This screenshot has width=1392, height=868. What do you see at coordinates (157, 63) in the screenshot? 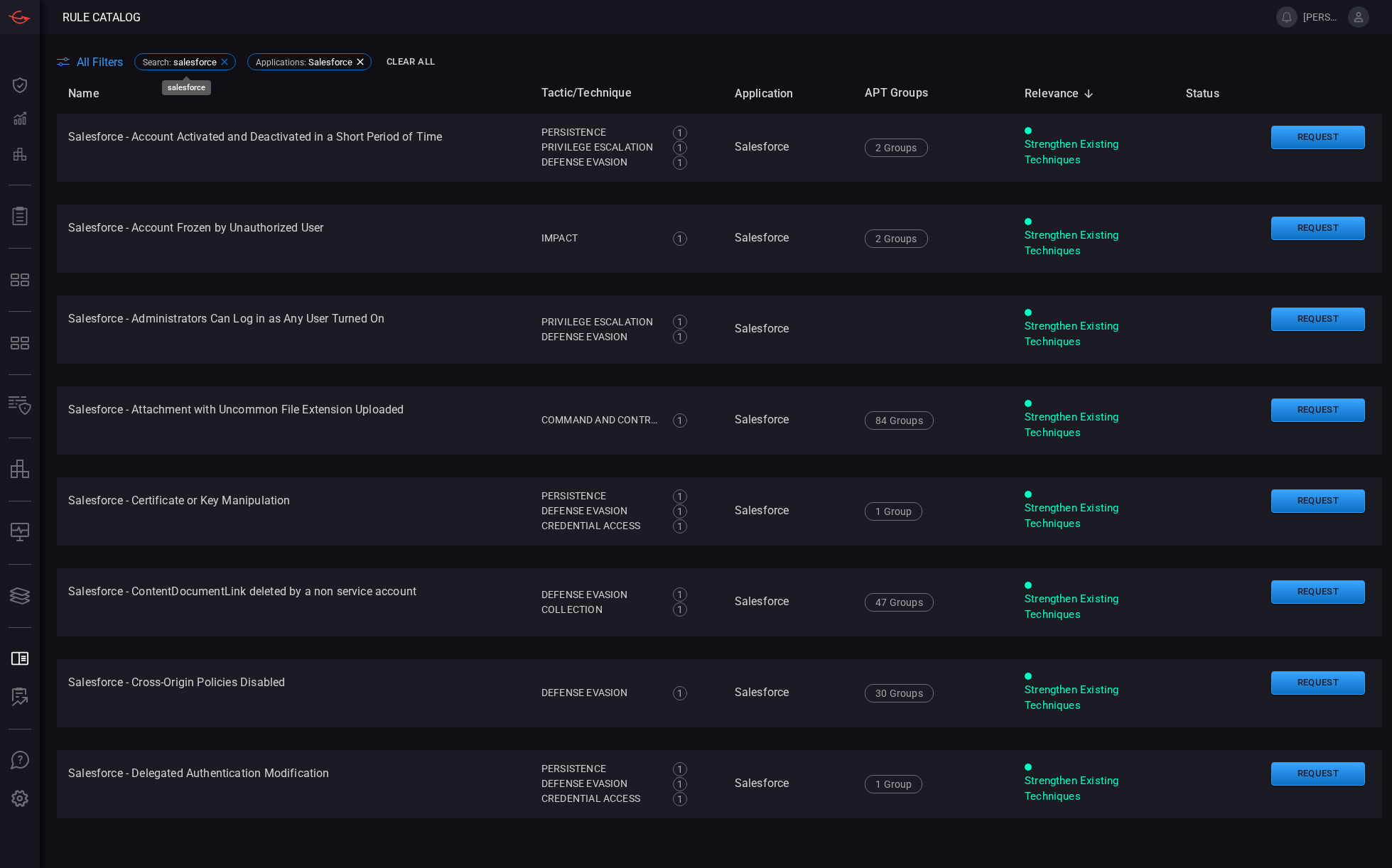
I see `span: Search :` at bounding box center [157, 63].